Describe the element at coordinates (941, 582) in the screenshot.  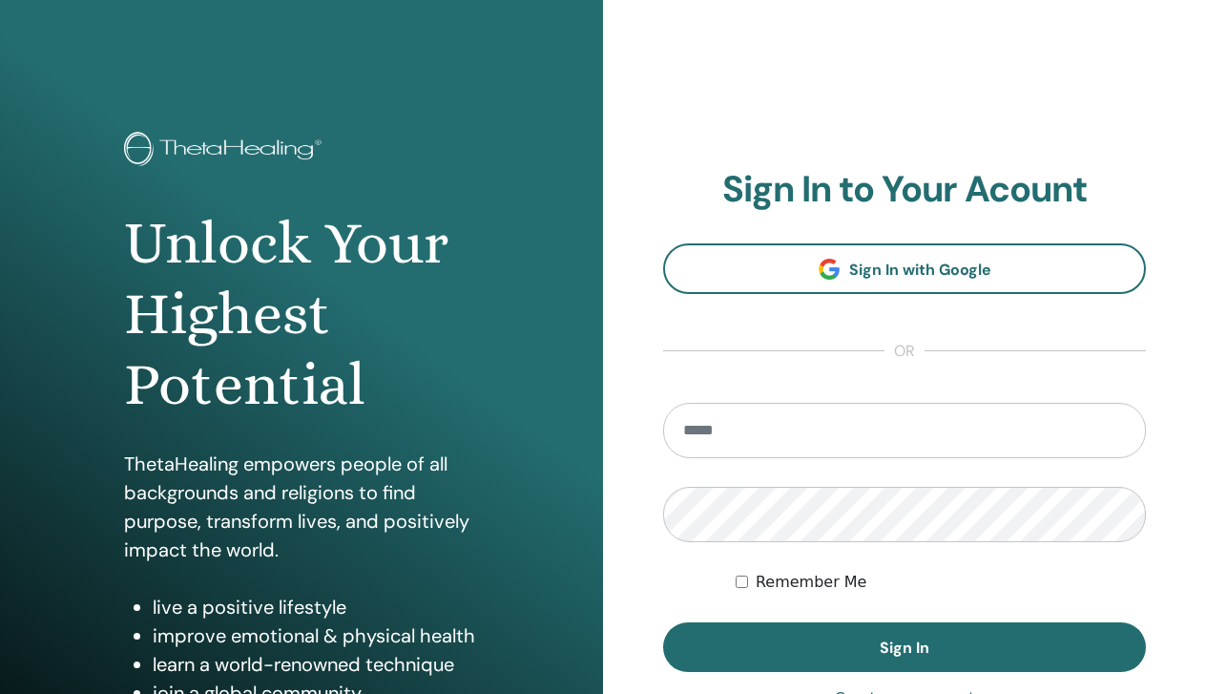
I see `div: Keep me authenticated indefinitely or until I manually logout` at that location.